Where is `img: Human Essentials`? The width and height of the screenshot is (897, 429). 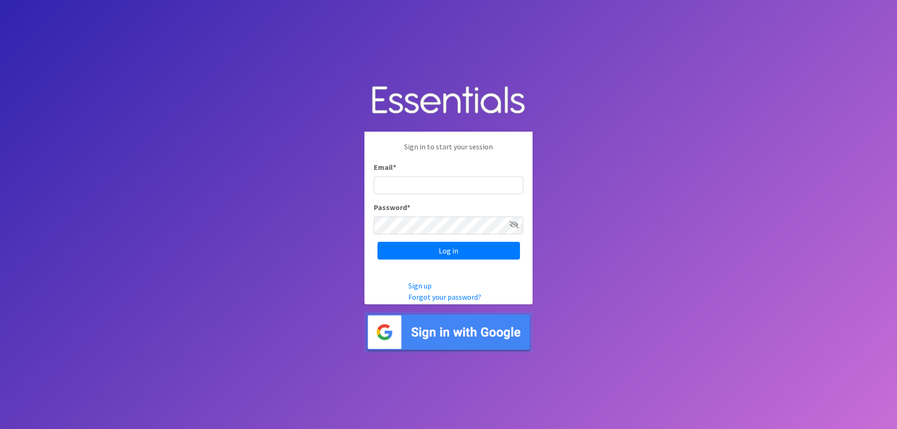
img: Human Essentials is located at coordinates (448, 100).